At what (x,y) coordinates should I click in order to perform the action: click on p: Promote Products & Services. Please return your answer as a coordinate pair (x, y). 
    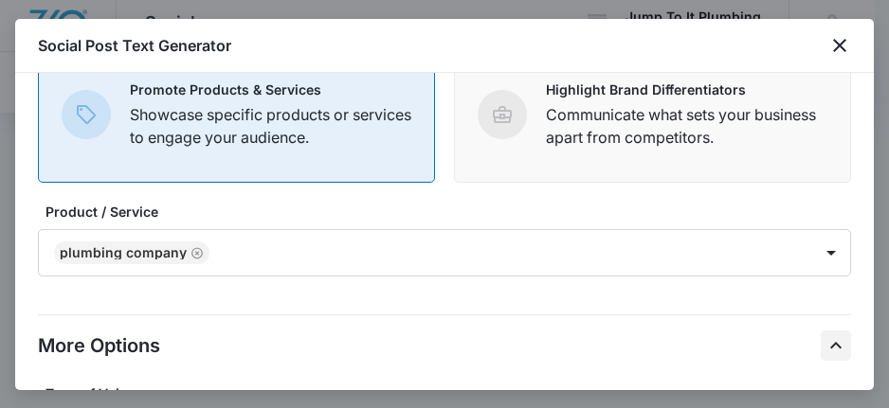
    Looking at the image, I should click on (270, 89).